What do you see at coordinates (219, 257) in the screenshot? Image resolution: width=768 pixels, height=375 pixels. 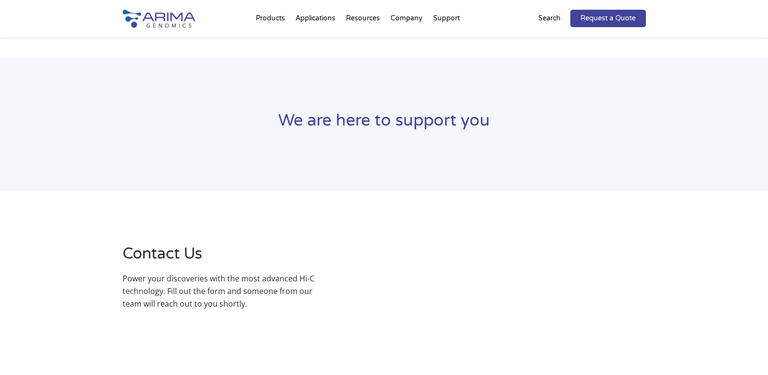 I see `h2: Contact Us` at bounding box center [219, 257].